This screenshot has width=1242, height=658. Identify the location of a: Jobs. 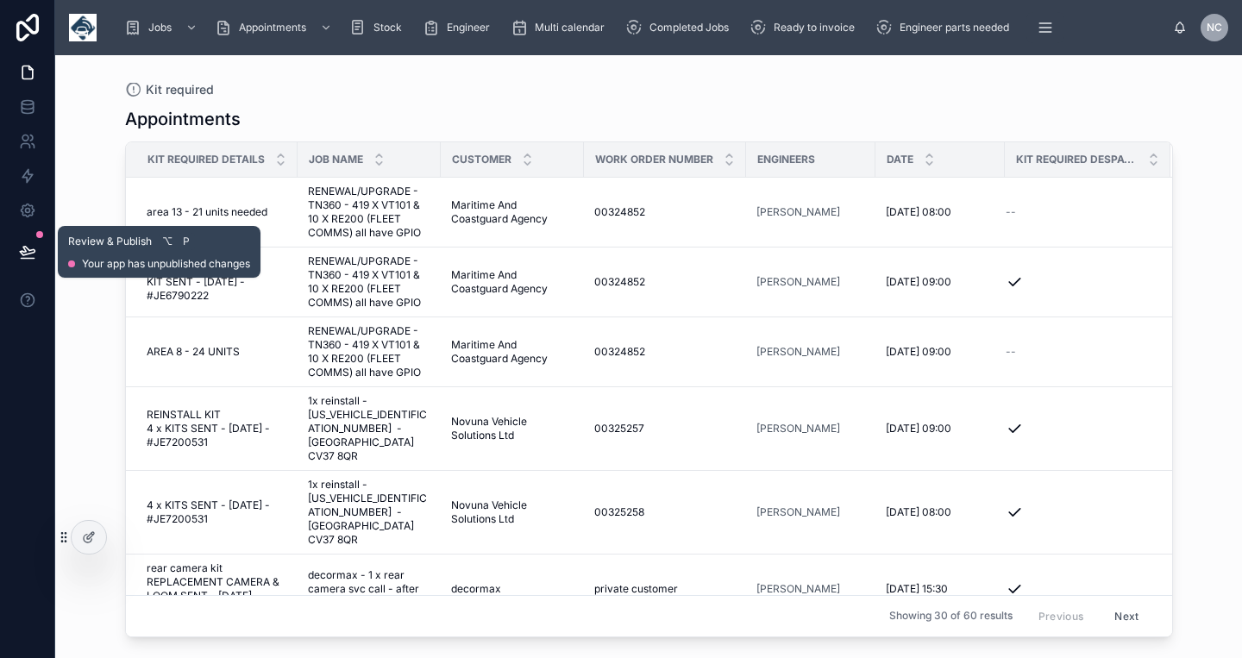
(162, 28).